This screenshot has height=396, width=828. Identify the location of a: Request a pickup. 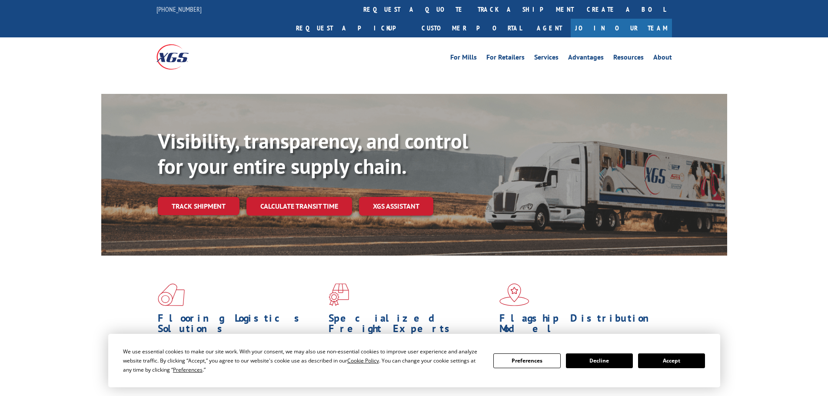
(352, 28).